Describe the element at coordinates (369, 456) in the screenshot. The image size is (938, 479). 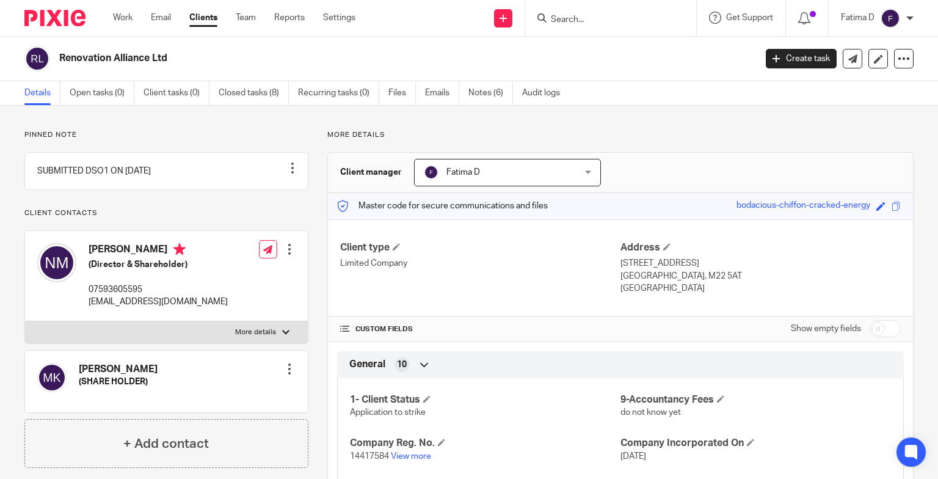
I see `span: 14417584` at that location.